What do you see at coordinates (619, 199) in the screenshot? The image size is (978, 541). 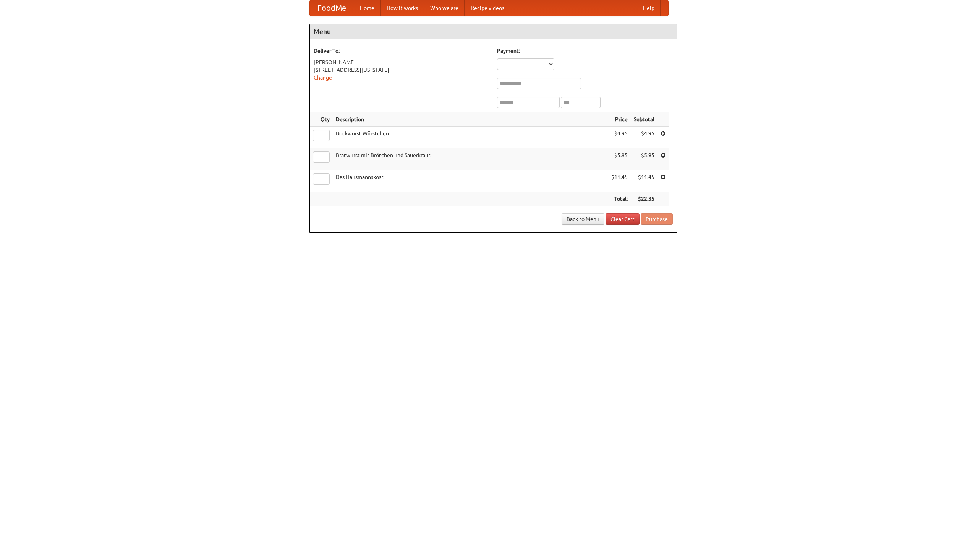 I see `th: Total:` at bounding box center [619, 199].